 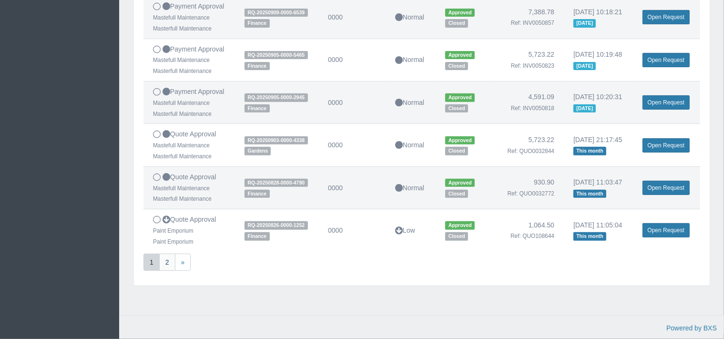 What do you see at coordinates (692, 328) in the screenshot?
I see `a: Powered by BXS` at bounding box center [692, 328].